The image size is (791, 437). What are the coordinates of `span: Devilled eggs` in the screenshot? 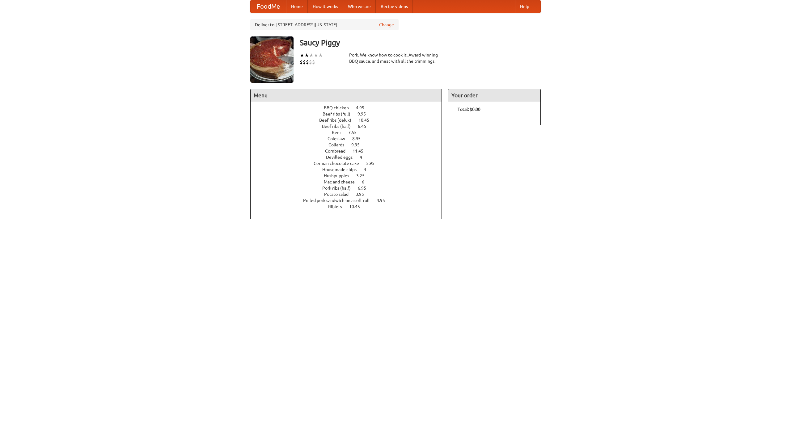 It's located at (342, 157).